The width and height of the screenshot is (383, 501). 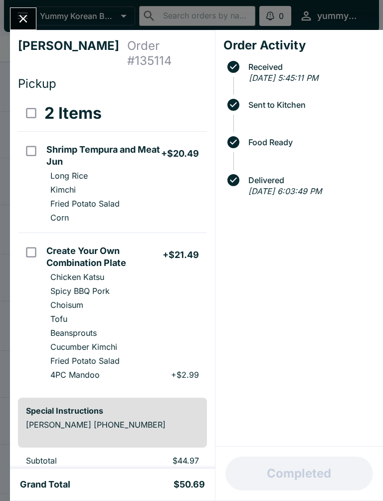 I want to click on h5: Create Your Own Combination Plate, so click(x=104, y=257).